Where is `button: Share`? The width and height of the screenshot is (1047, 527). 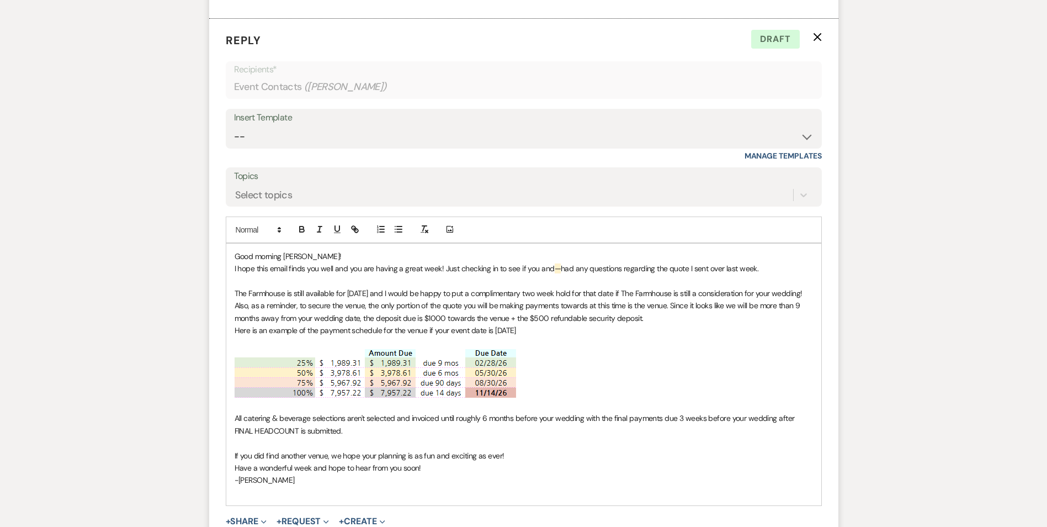
button: Share is located at coordinates (246, 521).